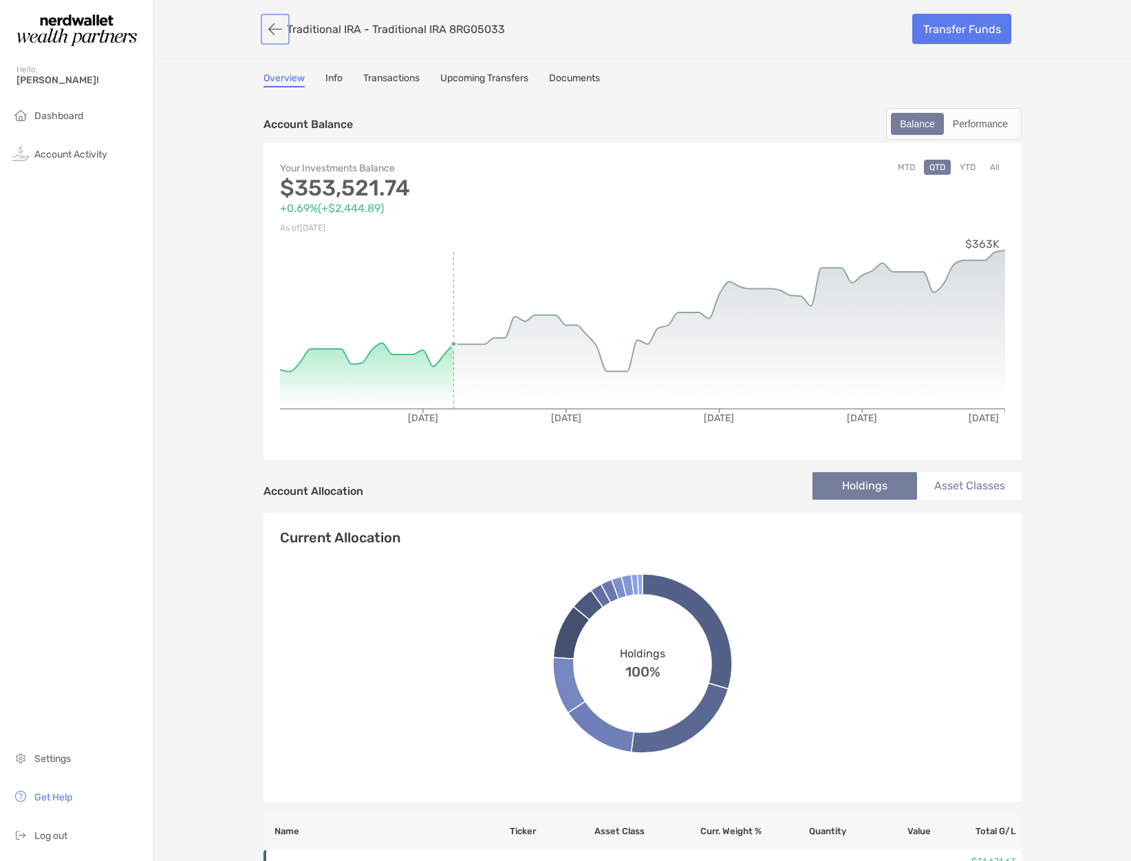  What do you see at coordinates (386, 831) in the screenshot?
I see `th: Name` at bounding box center [386, 831].